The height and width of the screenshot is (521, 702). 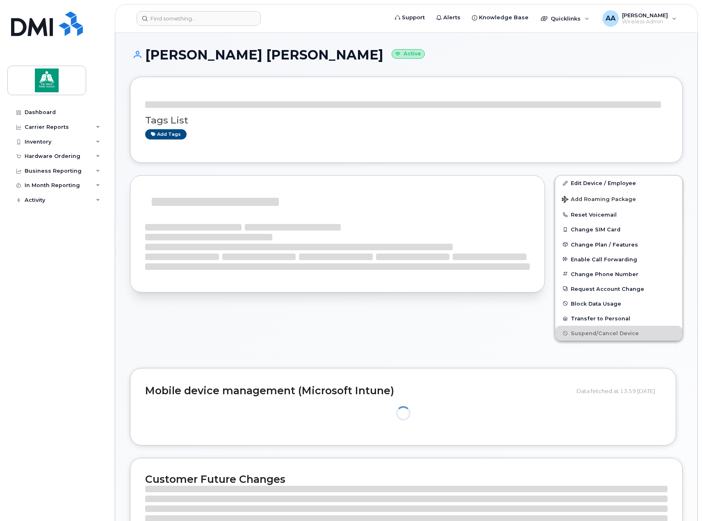 I want to click on h3: Tags List, so click(x=406, y=120).